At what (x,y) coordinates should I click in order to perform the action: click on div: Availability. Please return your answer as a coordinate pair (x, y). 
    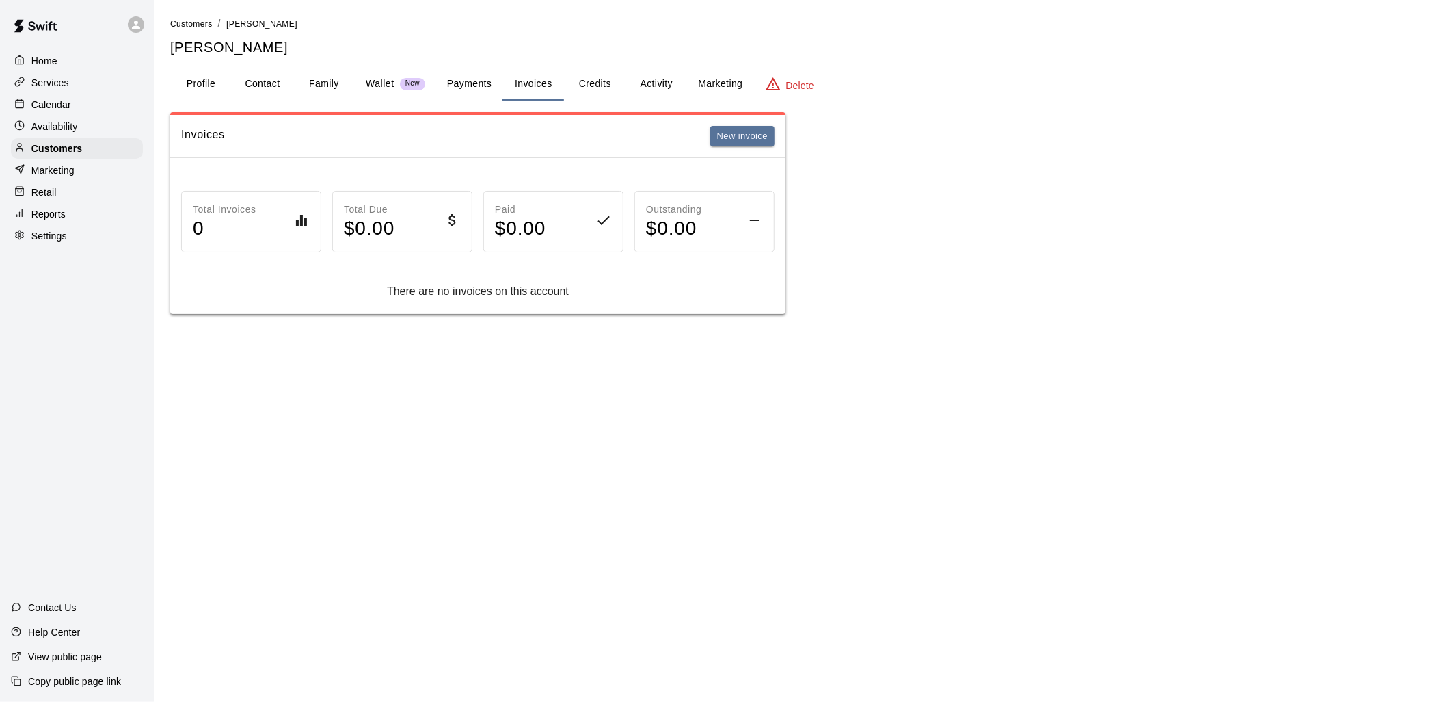
    Looking at the image, I should click on (77, 127).